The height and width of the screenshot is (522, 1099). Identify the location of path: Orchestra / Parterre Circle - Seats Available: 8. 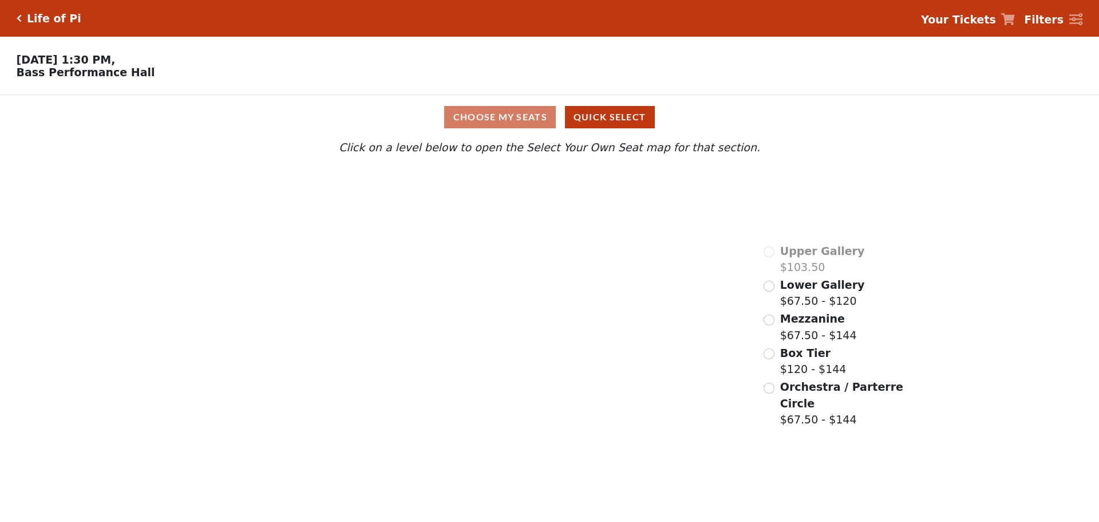
(508, 428).